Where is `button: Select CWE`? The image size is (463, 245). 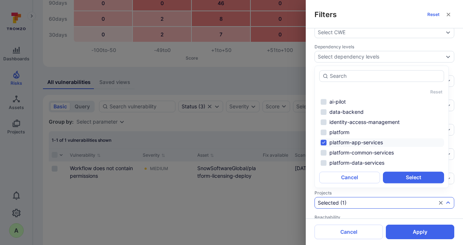
button: Select CWE is located at coordinates (381, 32).